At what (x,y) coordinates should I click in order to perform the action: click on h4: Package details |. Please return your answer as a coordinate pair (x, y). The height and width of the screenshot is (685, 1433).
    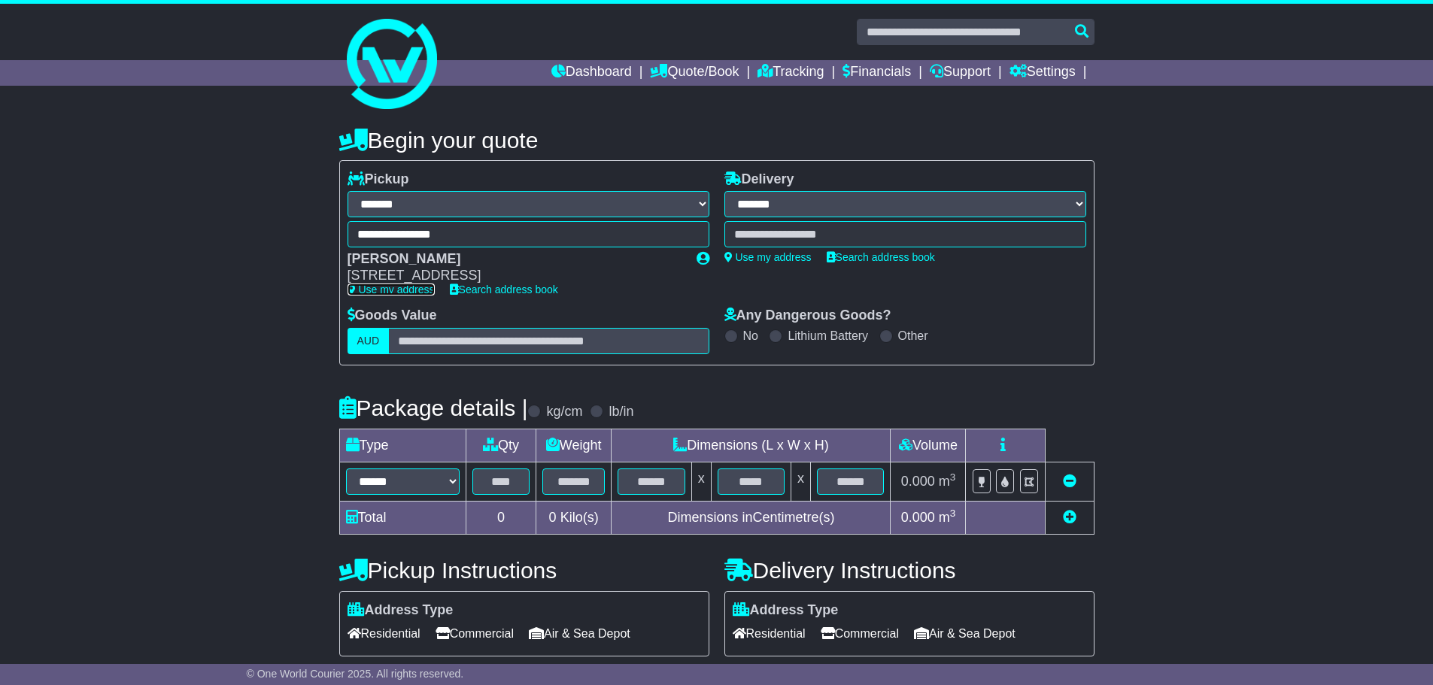
    Looking at the image, I should click on (433, 408).